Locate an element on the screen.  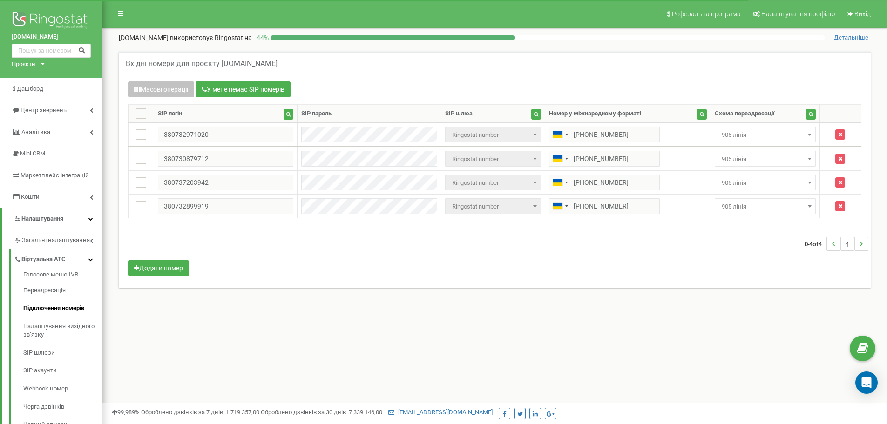
a: Загальні налаштування is located at coordinates (58, 239).